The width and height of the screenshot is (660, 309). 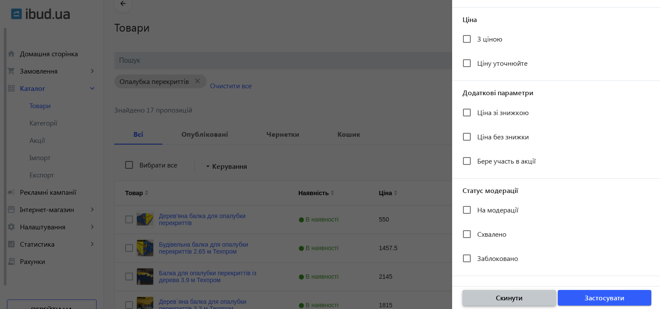 I want to click on span: Схвалено, so click(x=492, y=234).